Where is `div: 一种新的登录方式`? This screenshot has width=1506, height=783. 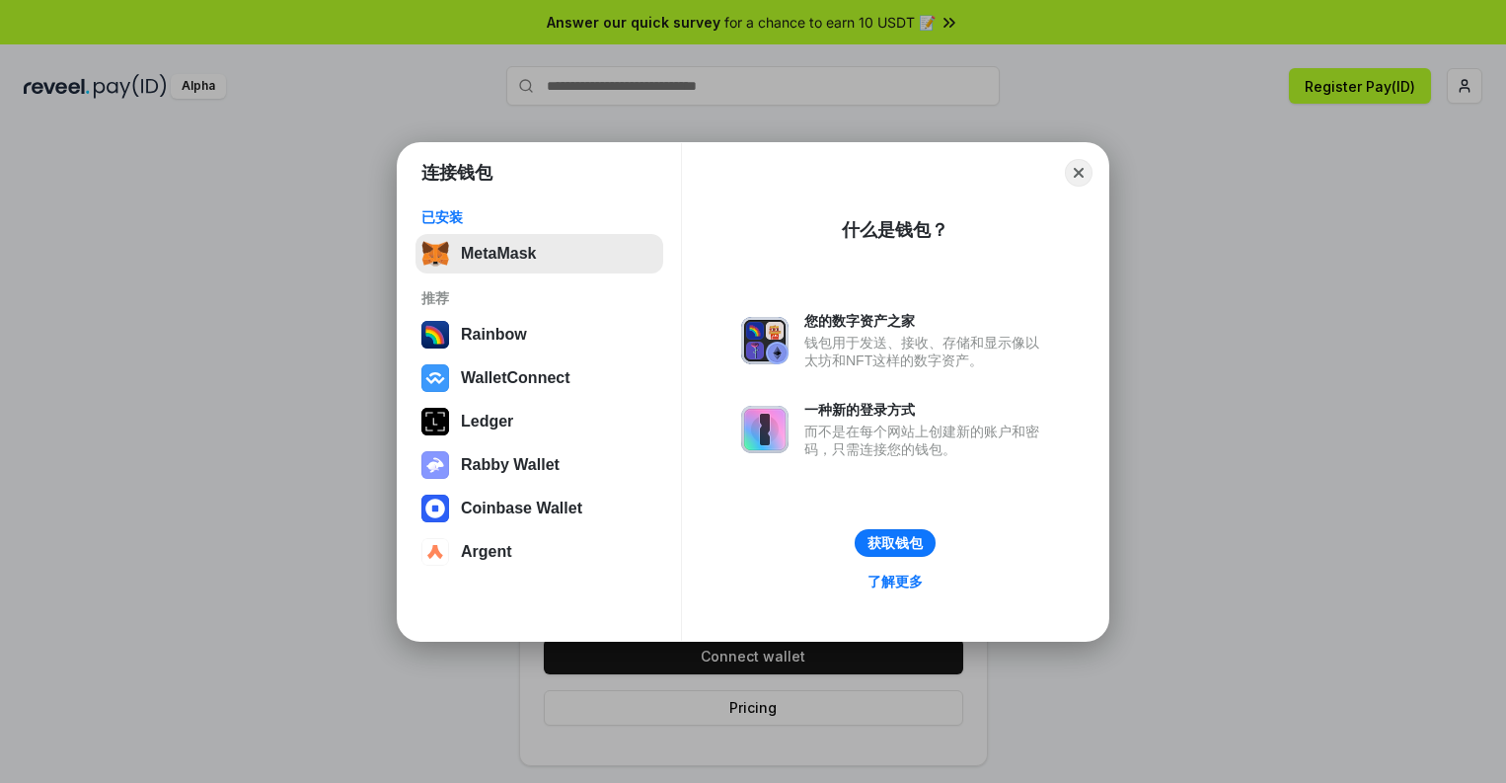
div: 一种新的登录方式 is located at coordinates (927, 410).